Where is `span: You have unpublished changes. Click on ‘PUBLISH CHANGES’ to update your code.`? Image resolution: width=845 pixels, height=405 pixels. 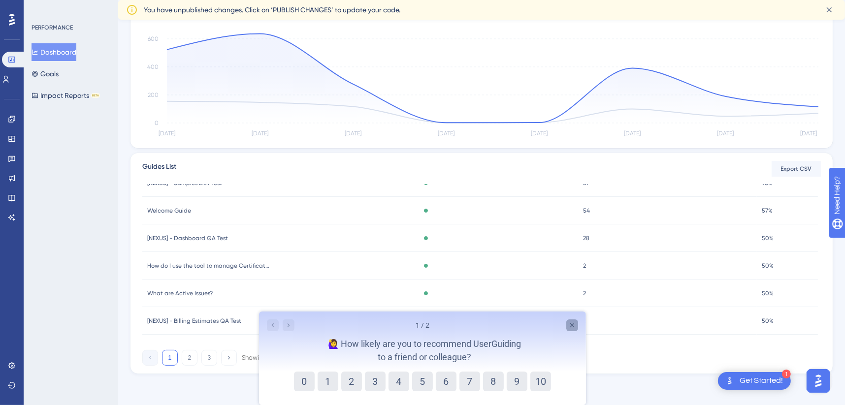 span: You have unpublished changes. Click on ‘PUBLISH CHANGES’ to update your code. is located at coordinates (272, 10).